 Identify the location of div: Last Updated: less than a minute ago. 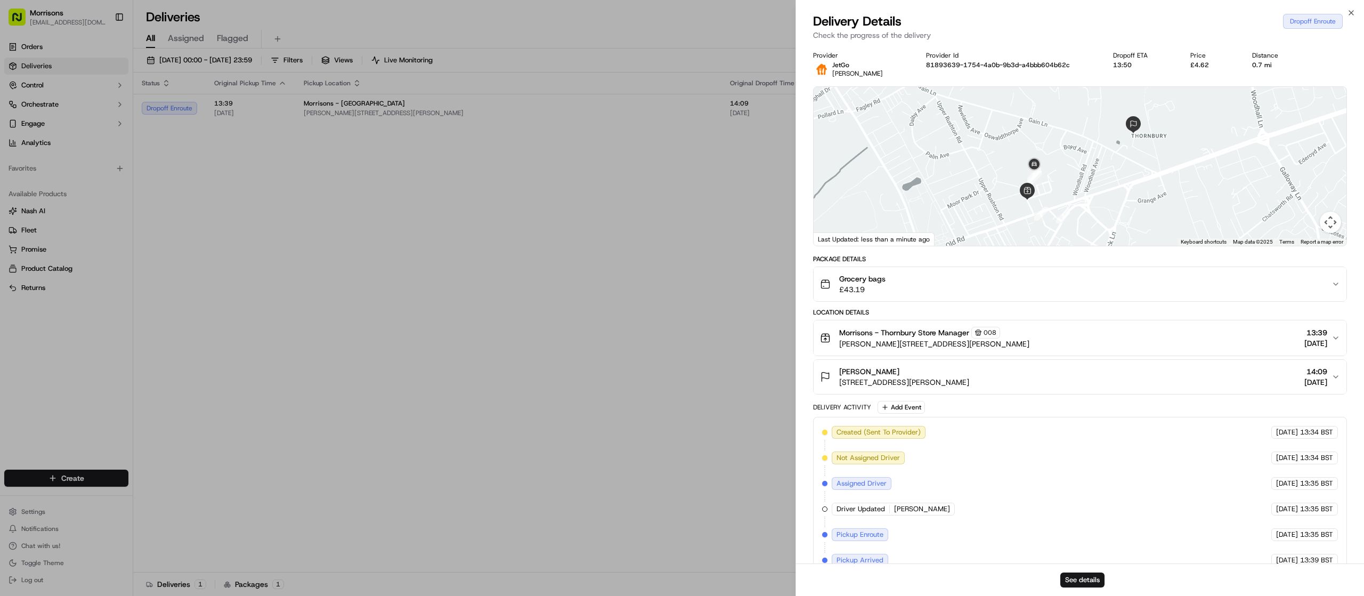
(874, 239).